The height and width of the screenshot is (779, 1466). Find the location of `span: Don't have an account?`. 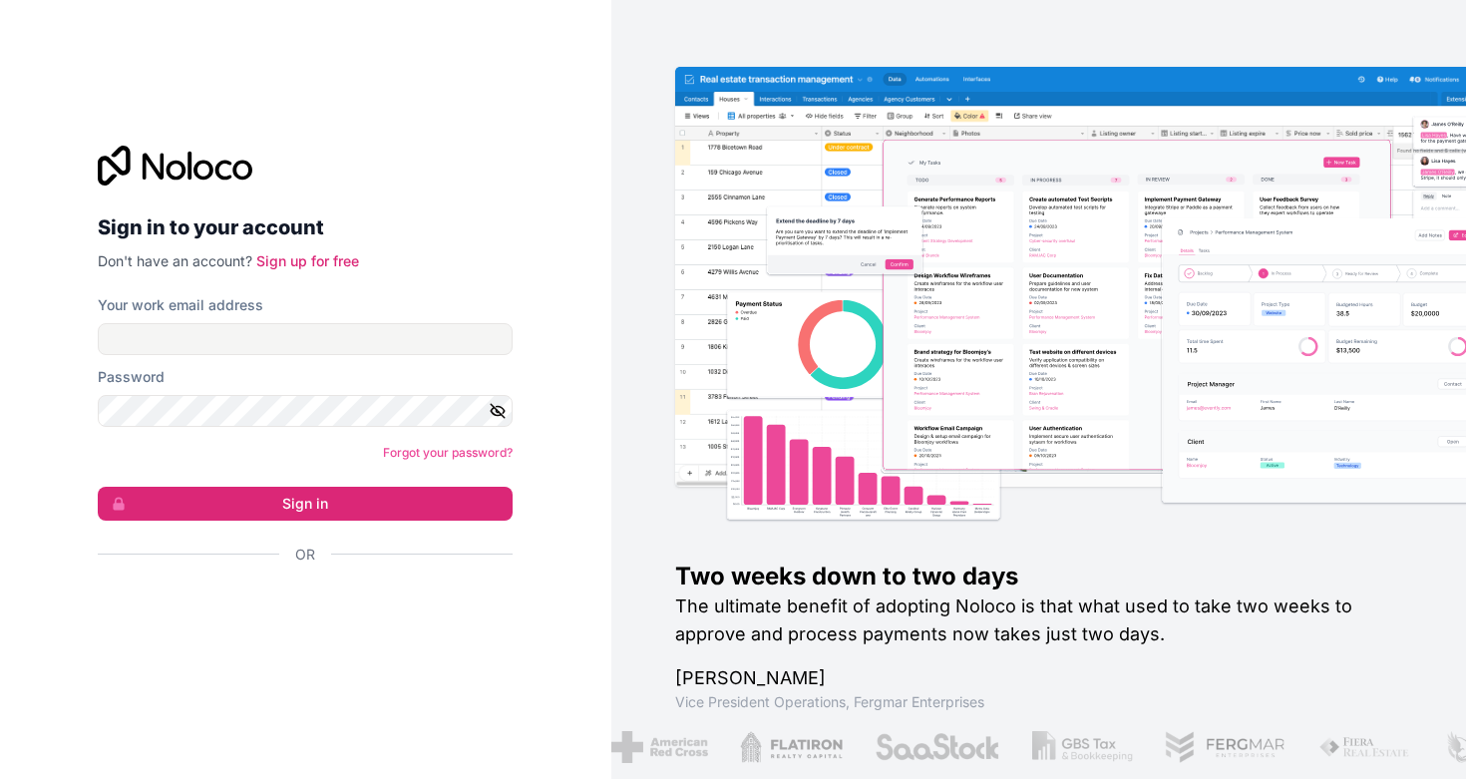

span: Don't have an account? is located at coordinates (175, 260).